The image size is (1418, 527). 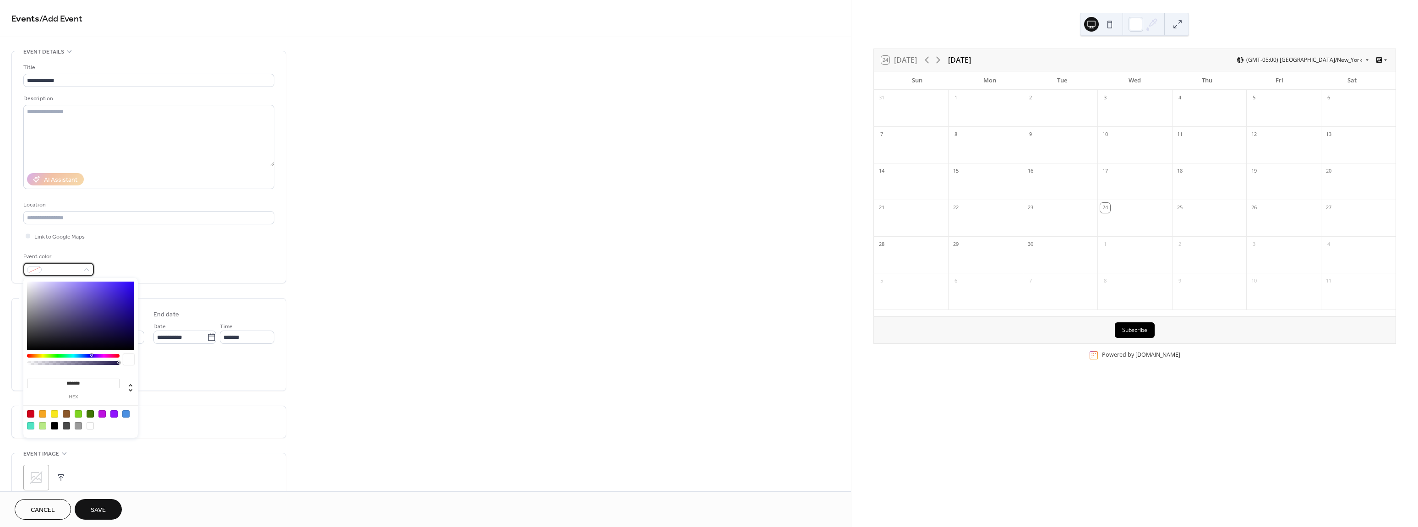 I want to click on div: 13, so click(x=1328, y=135).